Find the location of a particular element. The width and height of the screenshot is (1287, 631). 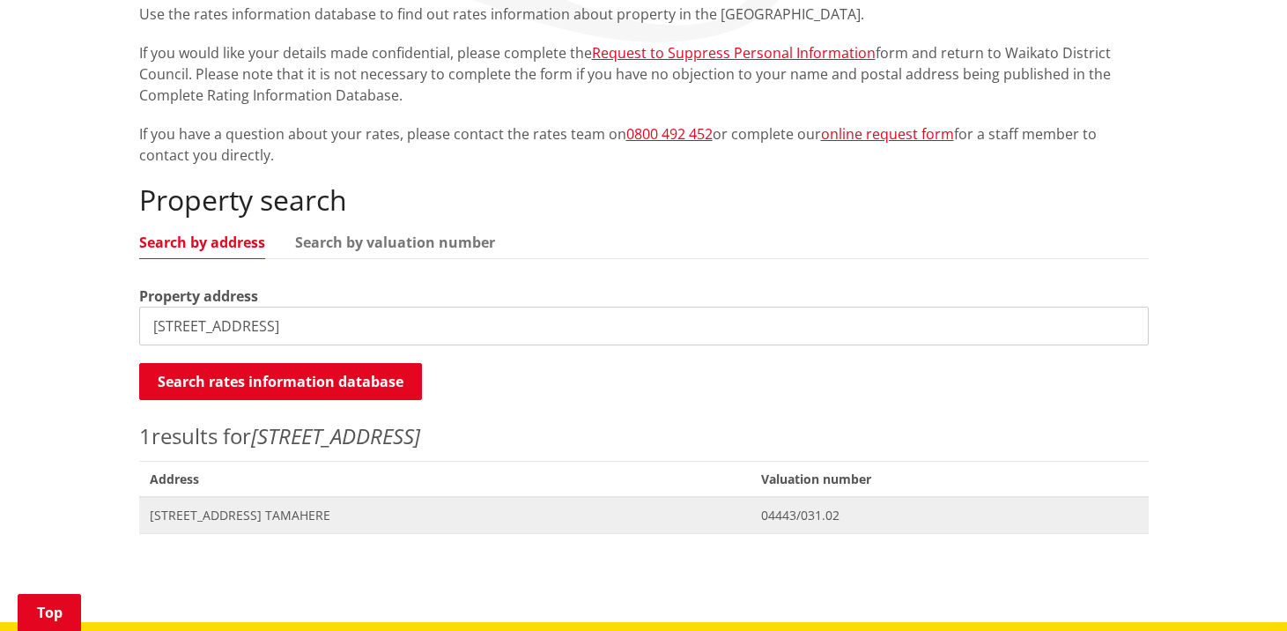

span: Valuation number is located at coordinates (950, 478).